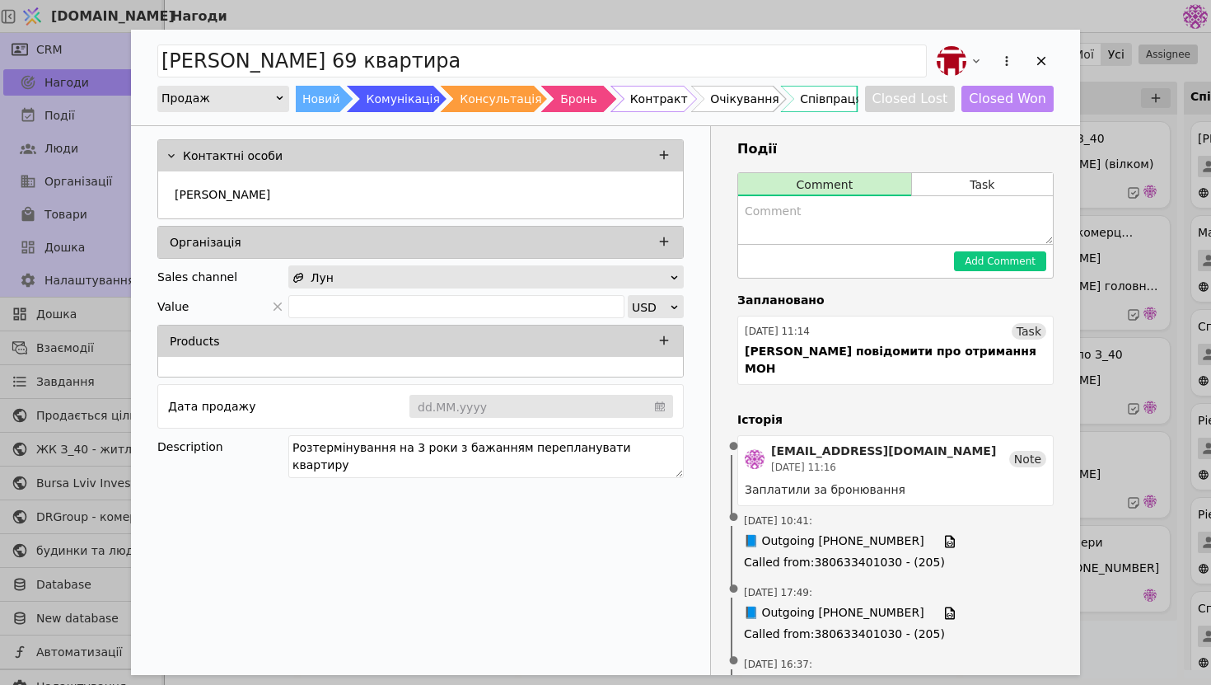 The image size is (1211, 685). Describe the element at coordinates (896, 149) in the screenshot. I see `h3: Події` at that location.